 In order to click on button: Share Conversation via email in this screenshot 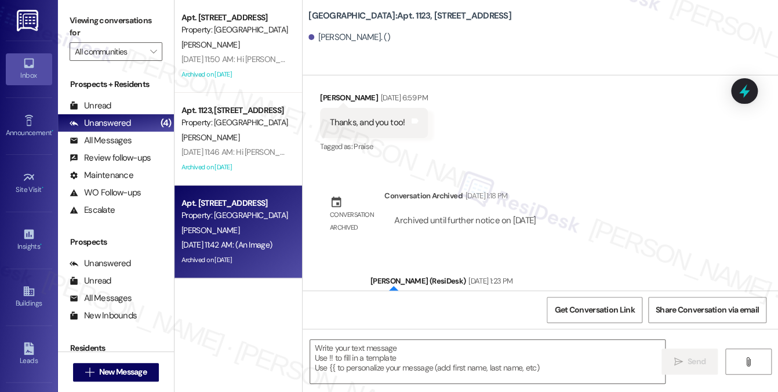, I will do `click(707, 310)`.